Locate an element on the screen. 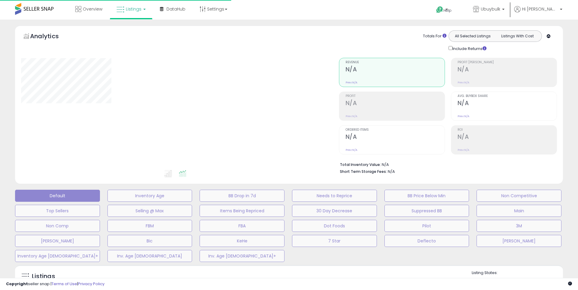 This screenshot has height=290, width=578. button: Top Sellers is located at coordinates (57, 211).